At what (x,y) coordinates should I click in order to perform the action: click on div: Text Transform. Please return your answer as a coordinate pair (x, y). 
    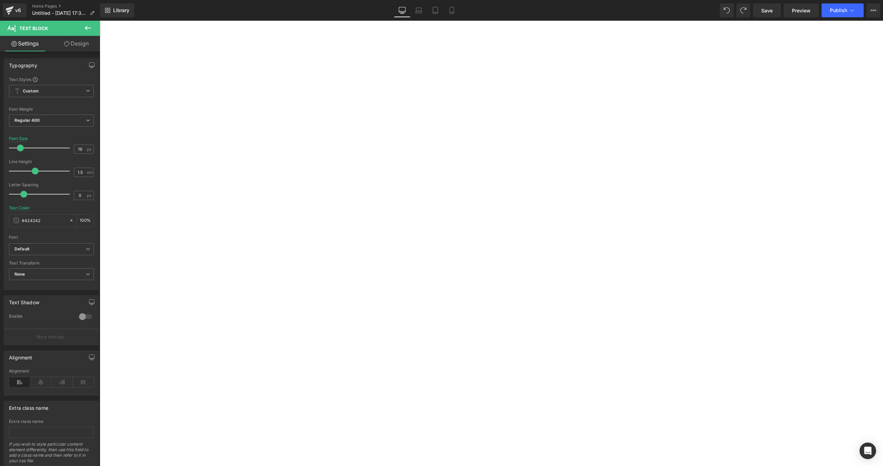
    Looking at the image, I should click on (51, 263).